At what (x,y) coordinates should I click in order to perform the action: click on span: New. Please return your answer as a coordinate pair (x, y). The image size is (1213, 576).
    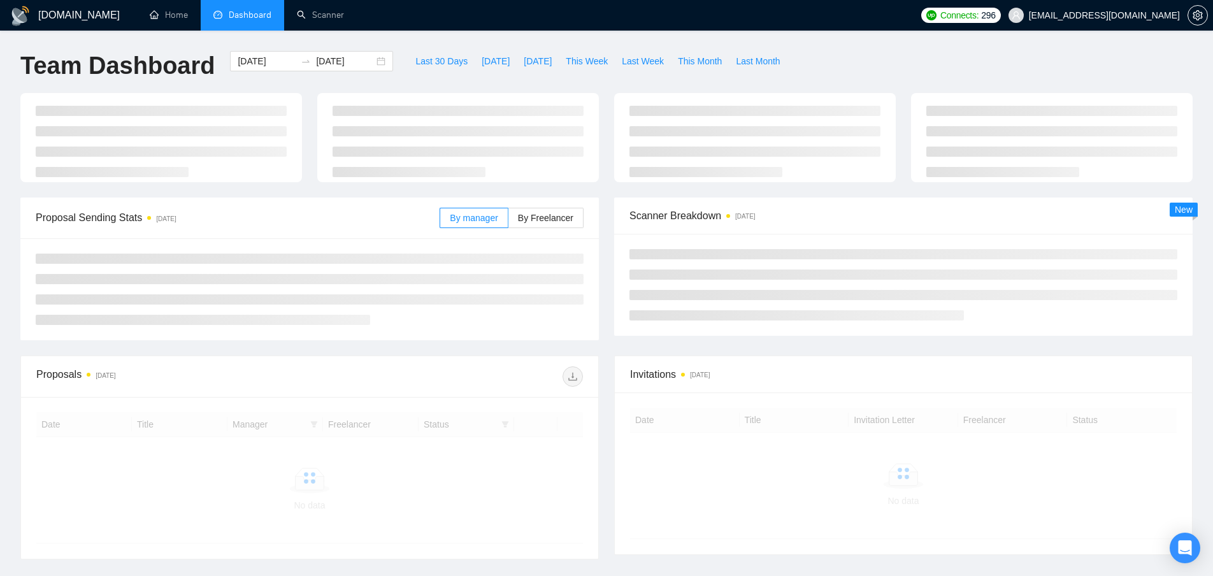
    Looking at the image, I should click on (1184, 210).